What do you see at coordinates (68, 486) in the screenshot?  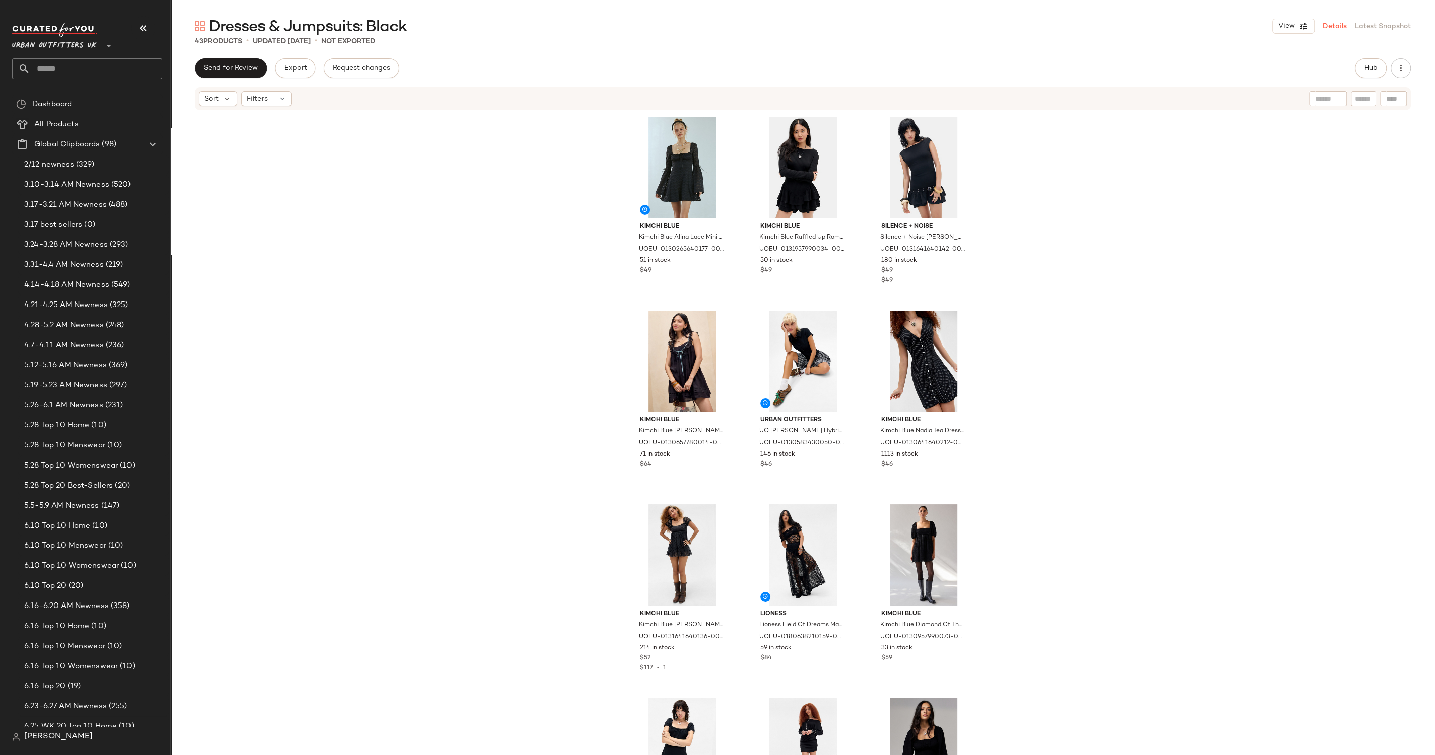 I see `span: 5.28 Top 20 Best-Sellers` at bounding box center [68, 486].